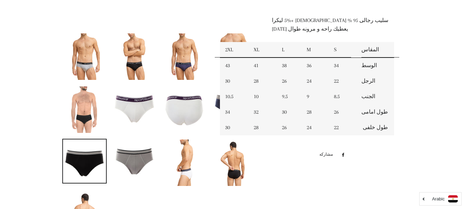 Image resolution: width=465 pixels, height=209 pixels. What do you see at coordinates (375, 112) in the screenshot?
I see `td: طول امامى` at bounding box center [375, 112].